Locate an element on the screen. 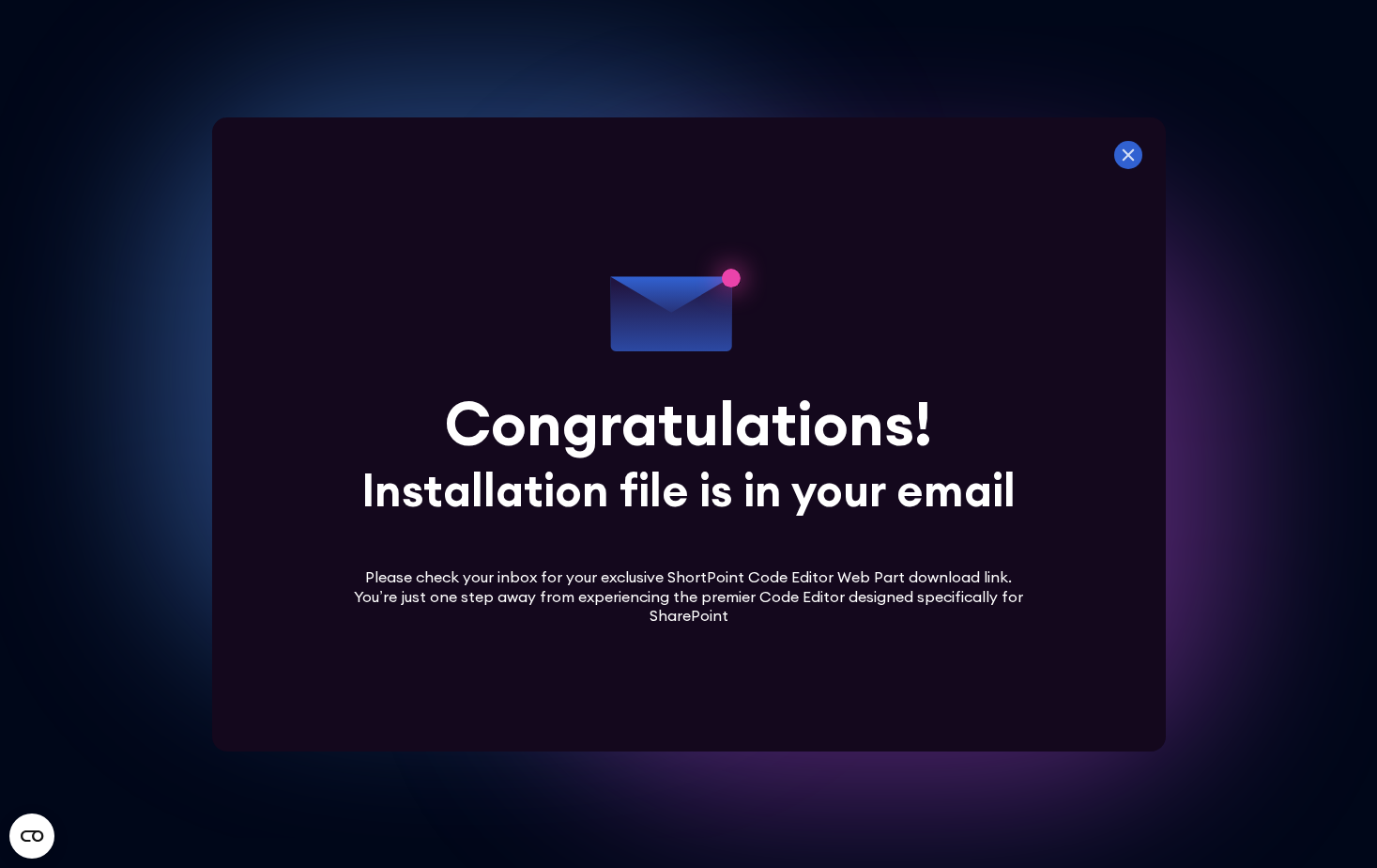 The image size is (1377, 868). div: Congratulations! is located at coordinates (688, 423).